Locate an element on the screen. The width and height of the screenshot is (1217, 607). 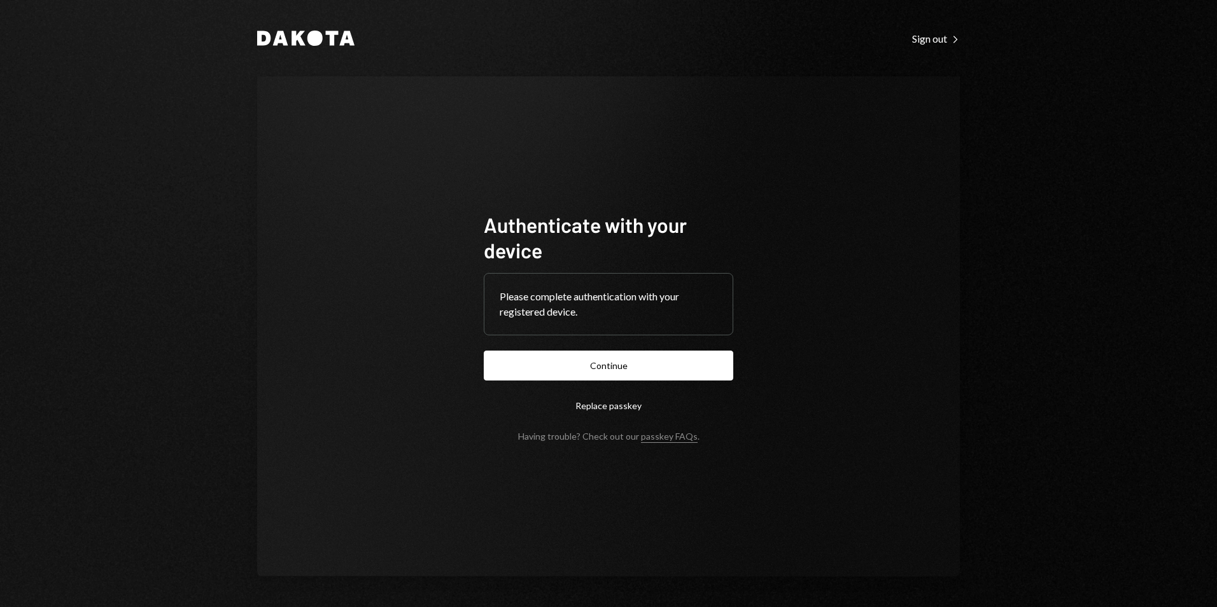
div: Sign out is located at coordinates (935, 39).